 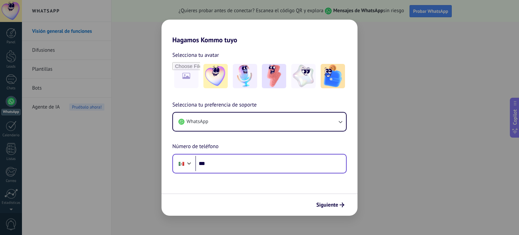 I want to click on button: Siguiente, so click(x=330, y=205).